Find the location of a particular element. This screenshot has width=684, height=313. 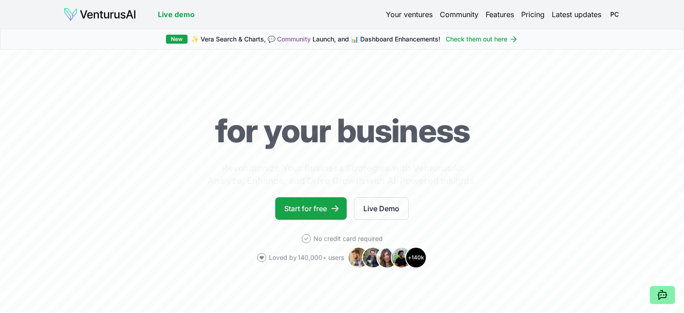

img: Avatar 2 is located at coordinates (373, 257).